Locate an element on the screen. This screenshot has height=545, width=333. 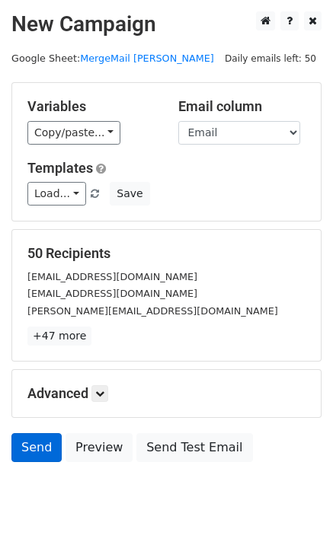
h5: Email column is located at coordinates (242, 107).